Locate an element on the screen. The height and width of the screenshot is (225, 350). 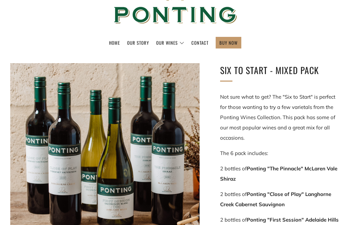
a: Our Story is located at coordinates (138, 43).